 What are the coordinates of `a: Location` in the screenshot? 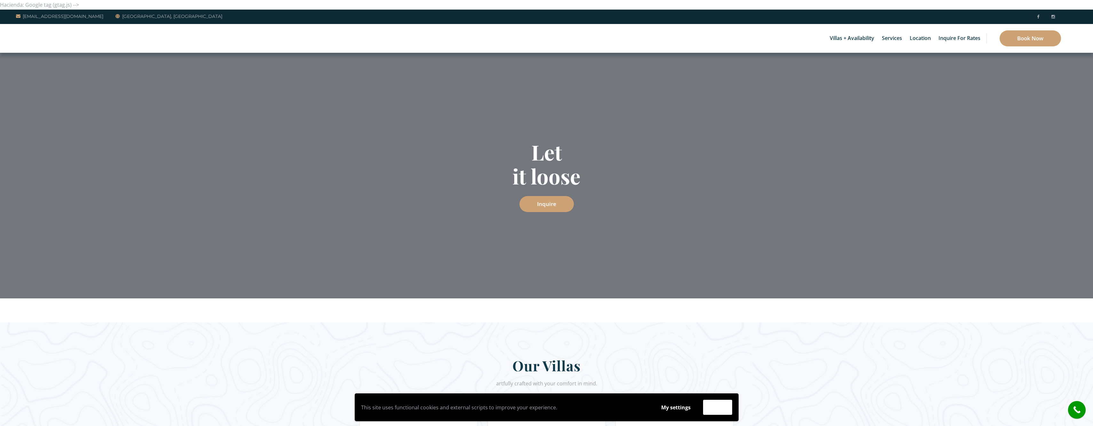 It's located at (920, 38).